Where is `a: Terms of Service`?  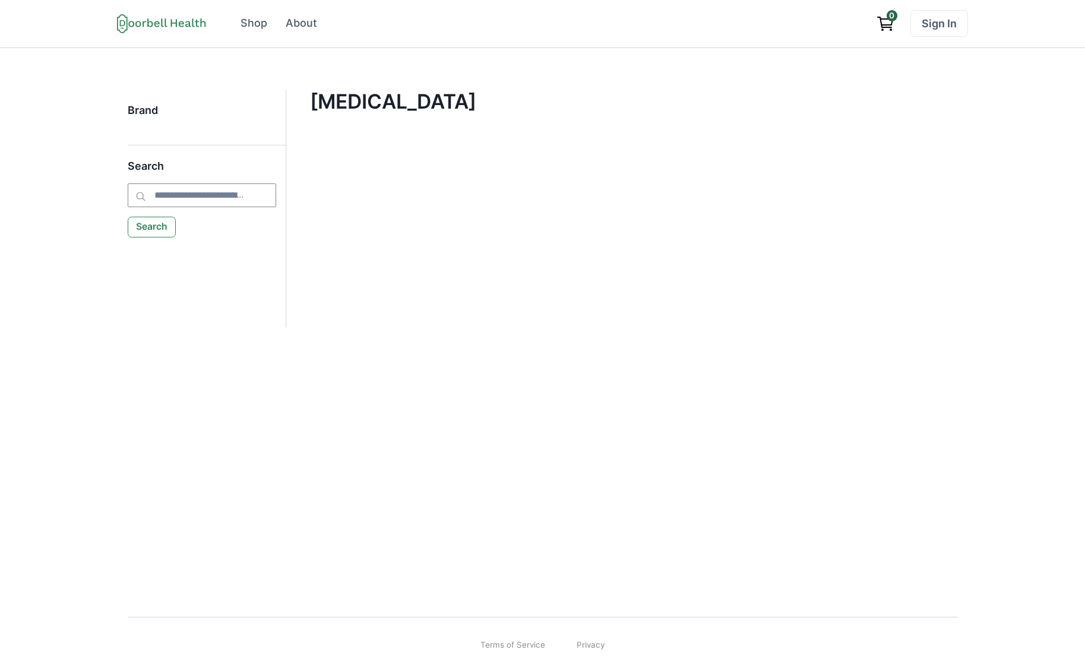
a: Terms of Service is located at coordinates (513, 645).